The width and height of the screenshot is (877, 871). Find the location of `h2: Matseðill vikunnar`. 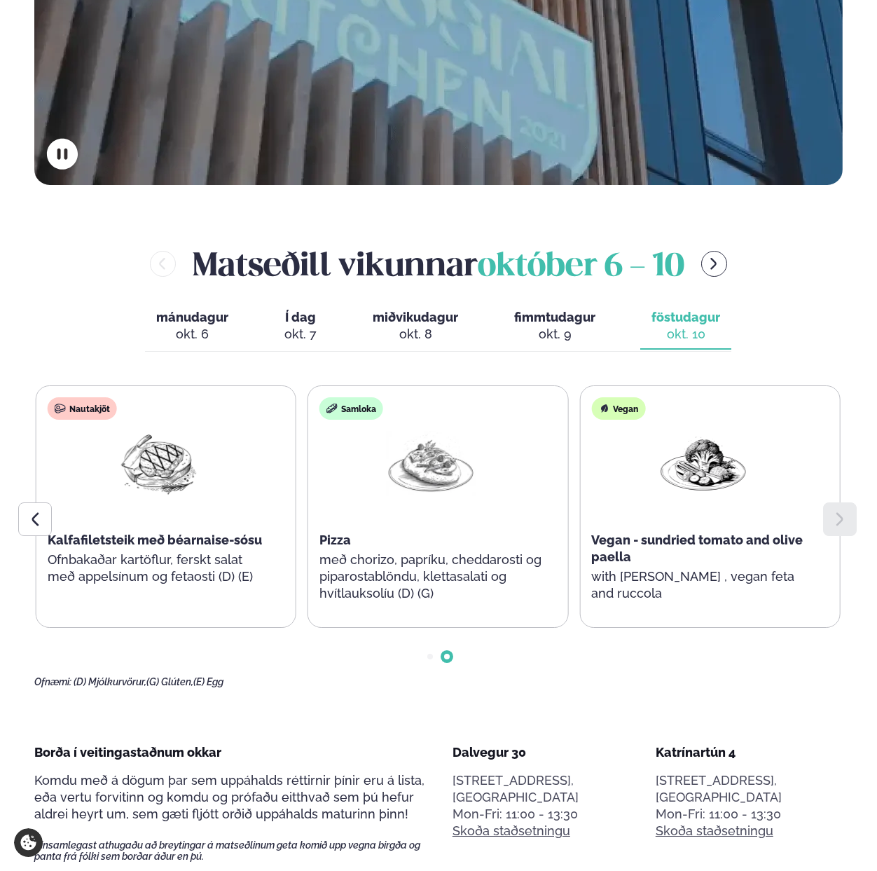

h2: Matseðill vikunnar is located at coordinates (439, 263).